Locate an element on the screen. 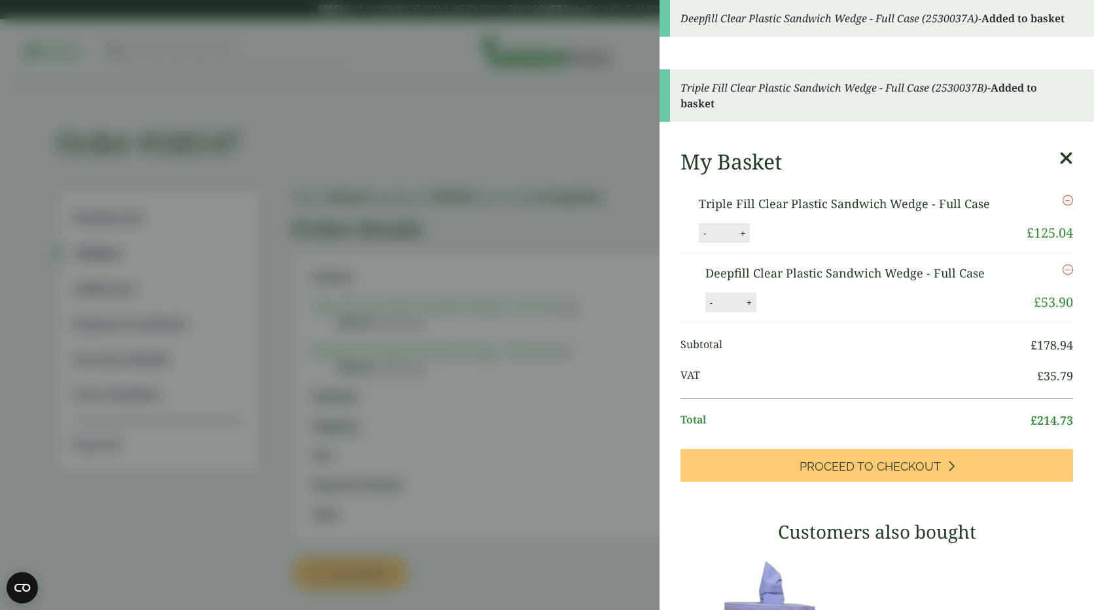 The width and height of the screenshot is (1094, 610). em: Deepfill Clear Plastic Sandwich Wedge - Full Case (2530037A) is located at coordinates (829, 18).